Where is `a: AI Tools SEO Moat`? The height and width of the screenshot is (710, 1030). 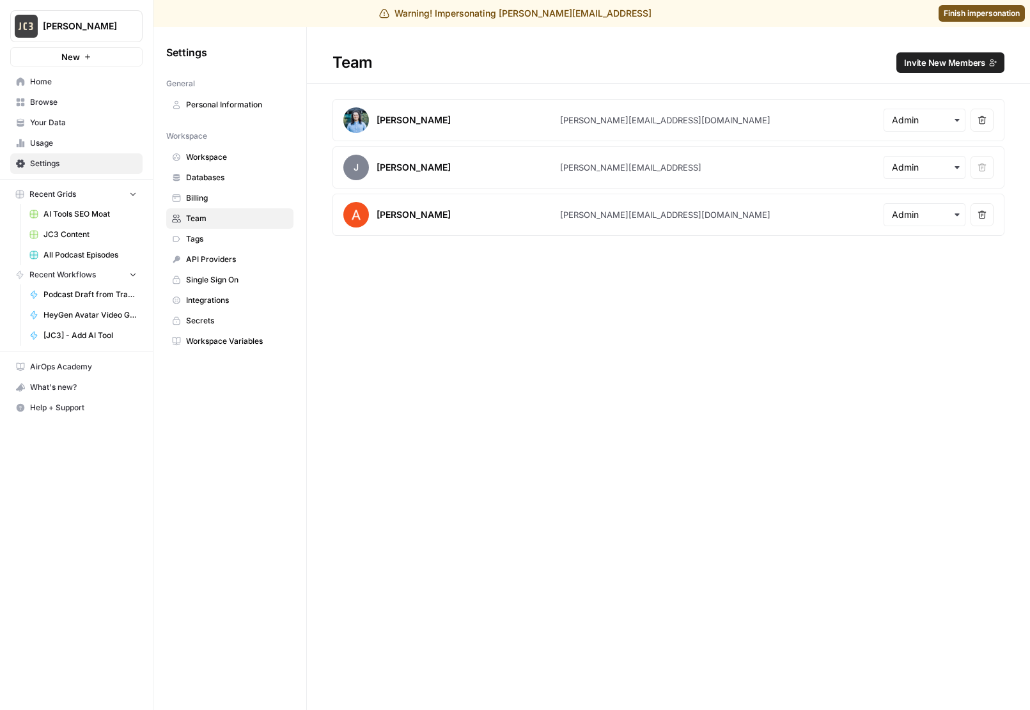
a: AI Tools SEO Moat is located at coordinates (83, 214).